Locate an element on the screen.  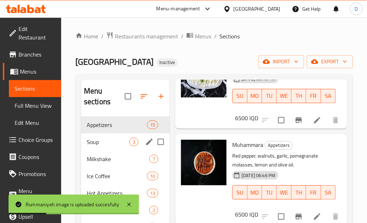
span: Edit Menu is located at coordinates (35, 123).